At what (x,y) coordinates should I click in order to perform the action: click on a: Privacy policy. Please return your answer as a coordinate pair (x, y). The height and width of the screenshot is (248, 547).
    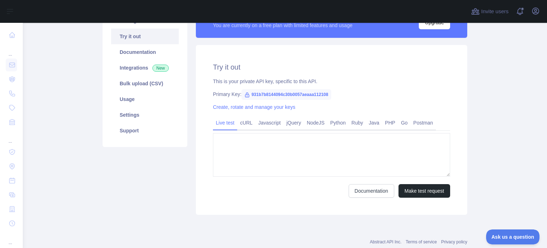
    Looking at the image, I should click on (454, 242).